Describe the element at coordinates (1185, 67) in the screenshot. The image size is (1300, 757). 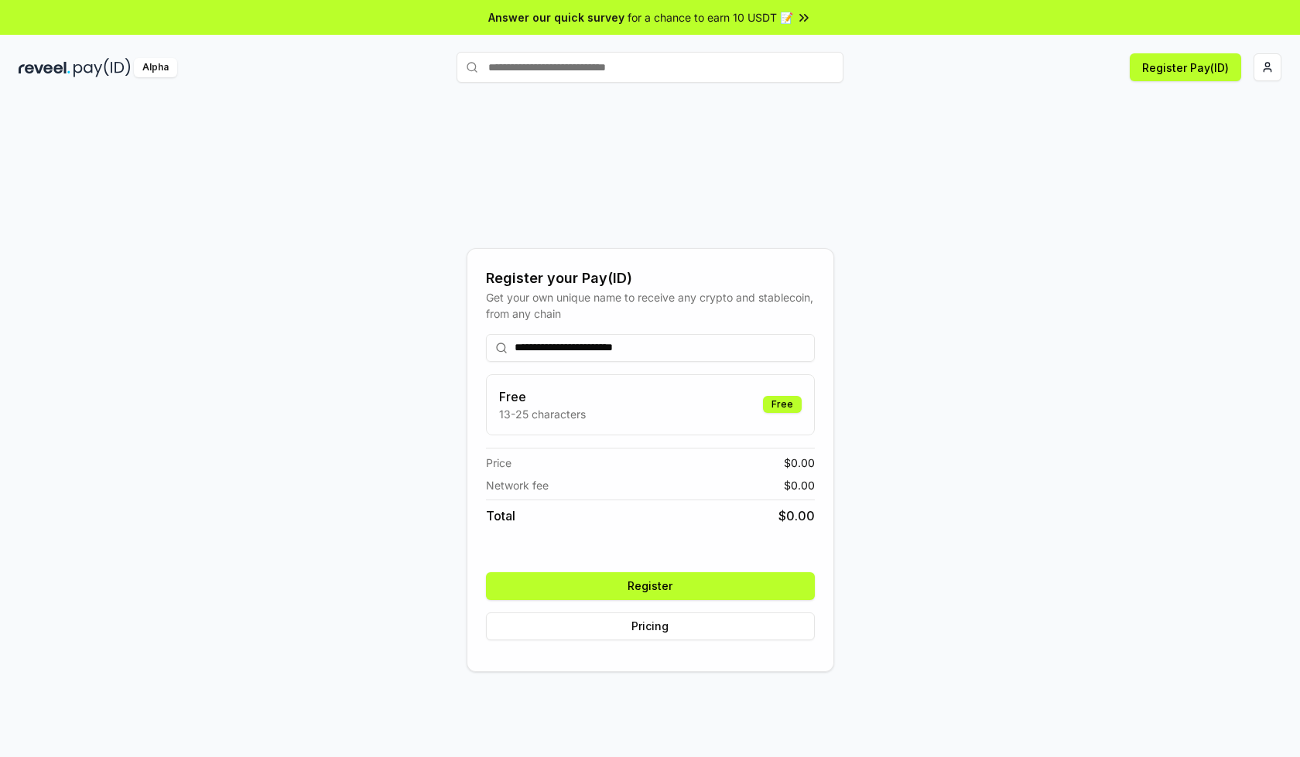
I see `button: Register Pay(ID)` at that location.